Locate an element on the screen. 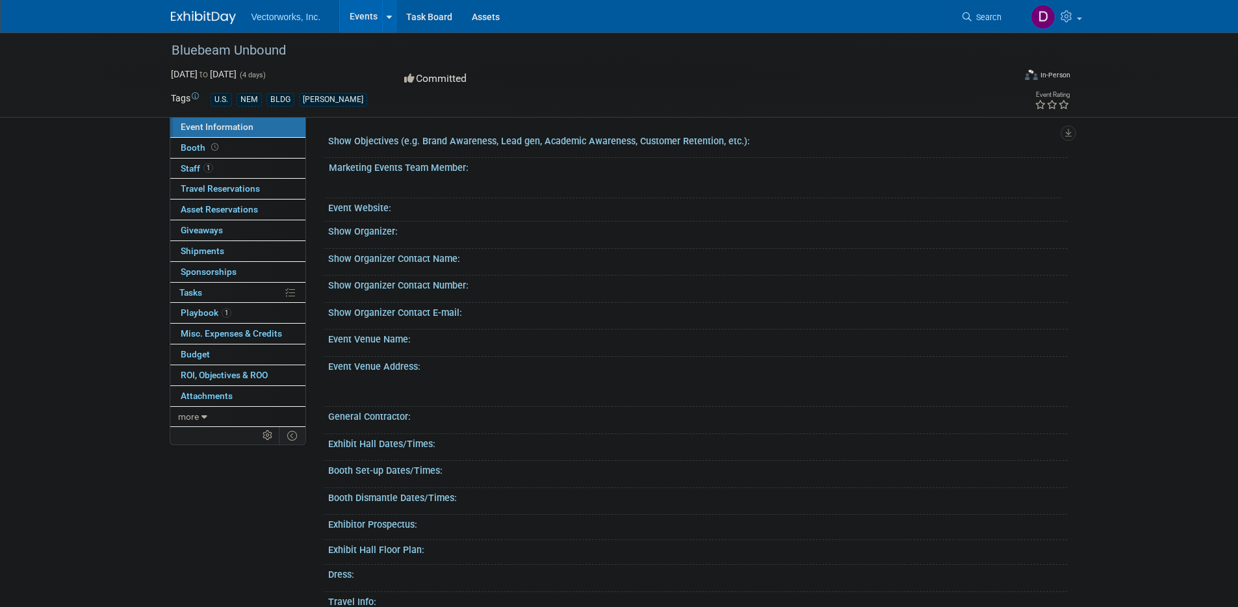 The width and height of the screenshot is (1238, 607). div: In-Person is located at coordinates (1055, 75).